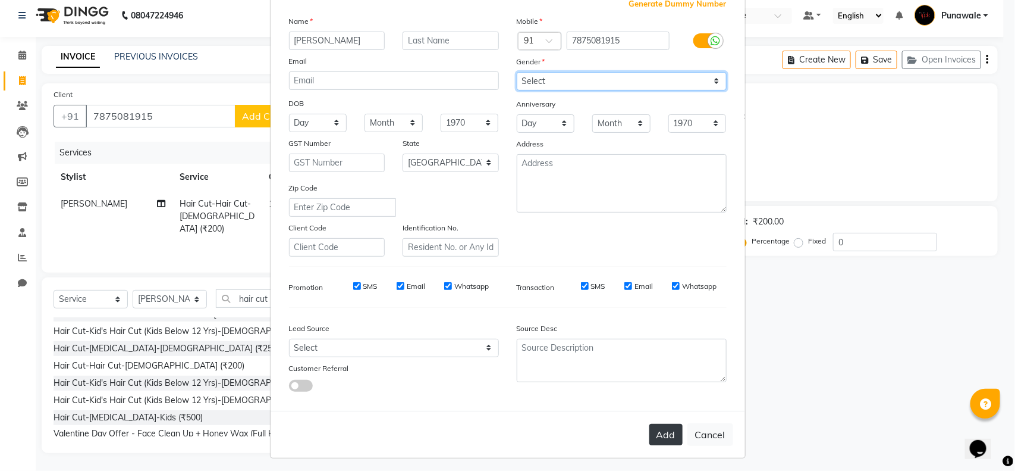 Image resolution: width=1015 pixels, height=471 pixels. What do you see at coordinates (319, 368) in the screenshot?
I see `label: Customer Referral` at bounding box center [319, 368].